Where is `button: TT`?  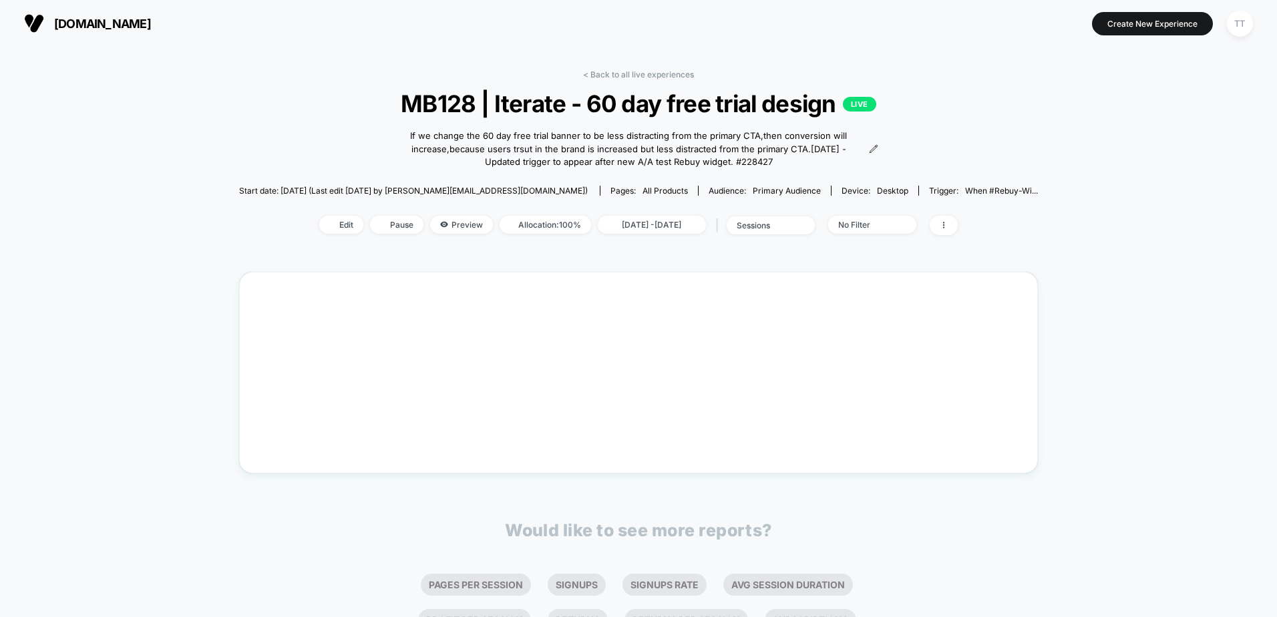
button: TT is located at coordinates (1240, 23).